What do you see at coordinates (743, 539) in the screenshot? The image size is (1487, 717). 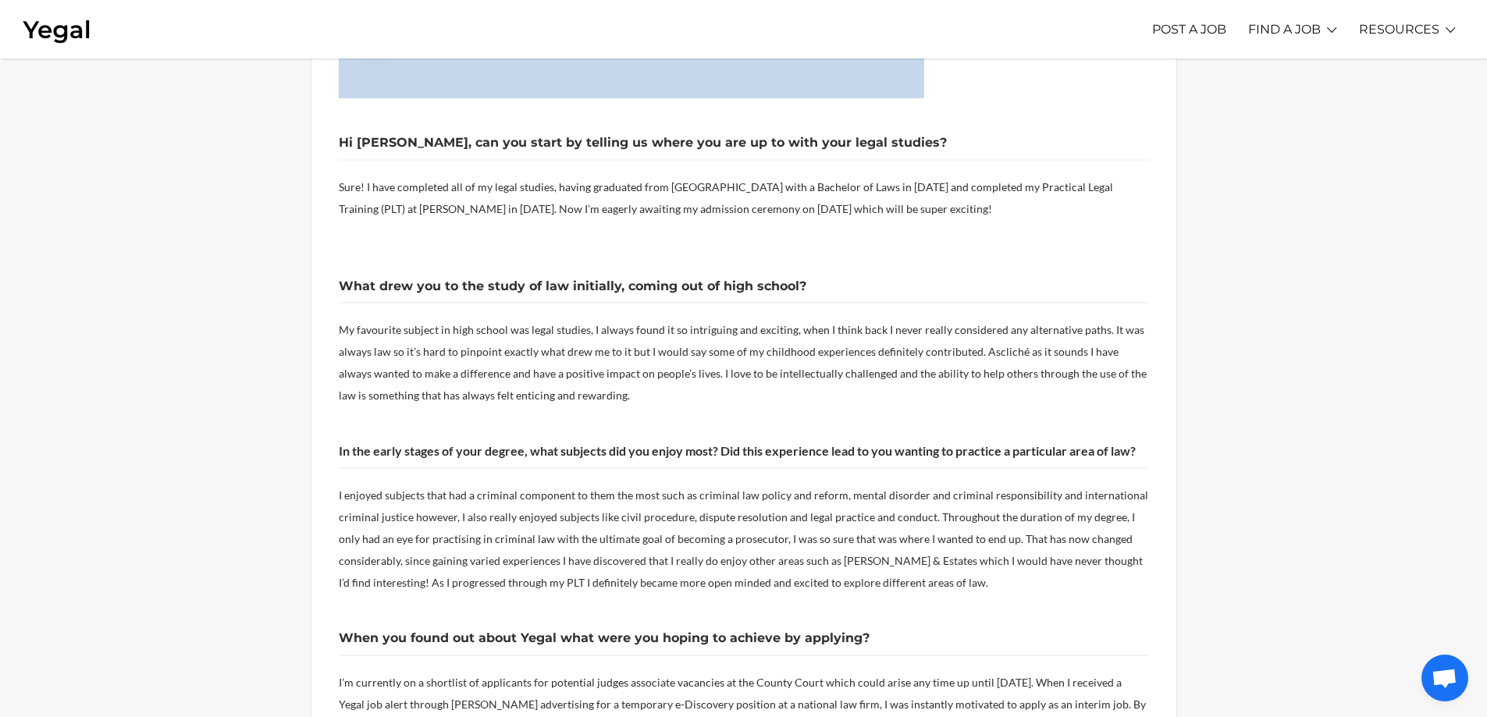 I see `span: I enjoyed subjects that had a criminal component to them the most such as criminal law policy and...` at bounding box center [743, 539].